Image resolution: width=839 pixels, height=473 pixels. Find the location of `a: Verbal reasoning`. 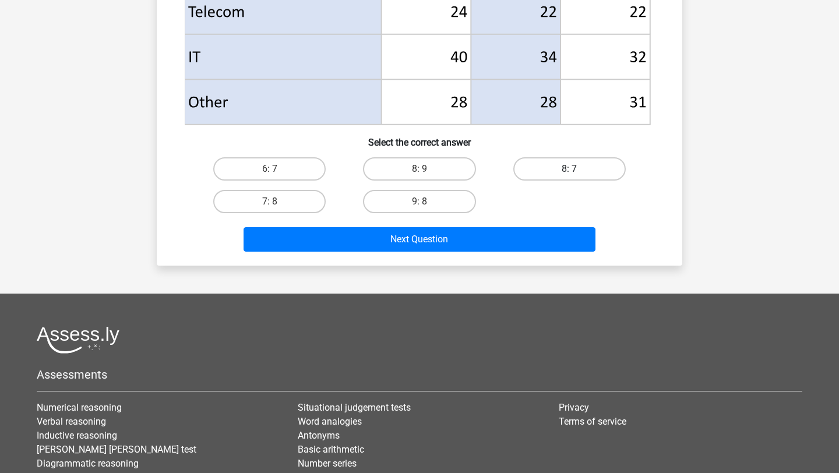

a: Verbal reasoning is located at coordinates (71, 421).